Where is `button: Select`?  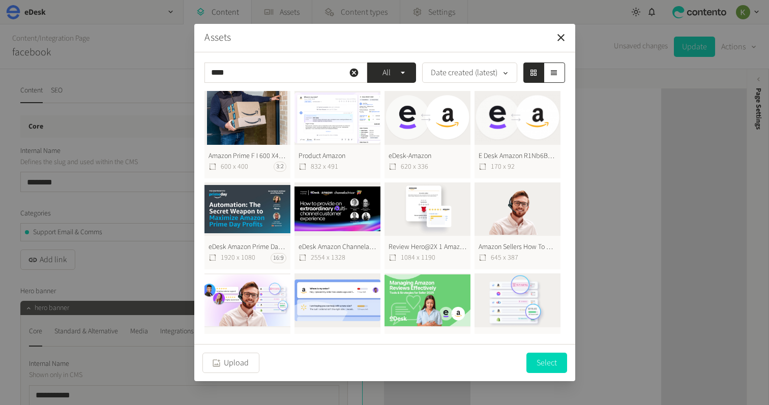 button: Select is located at coordinates (547, 363).